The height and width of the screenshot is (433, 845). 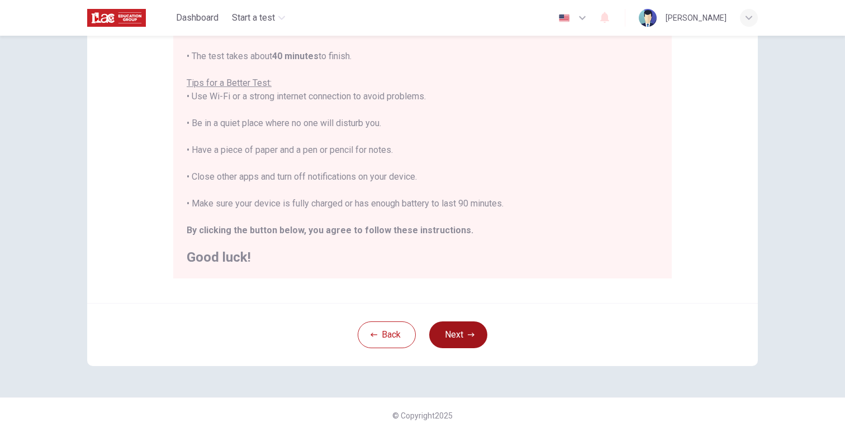 I want to click on button: Dashboard, so click(x=197, y=18).